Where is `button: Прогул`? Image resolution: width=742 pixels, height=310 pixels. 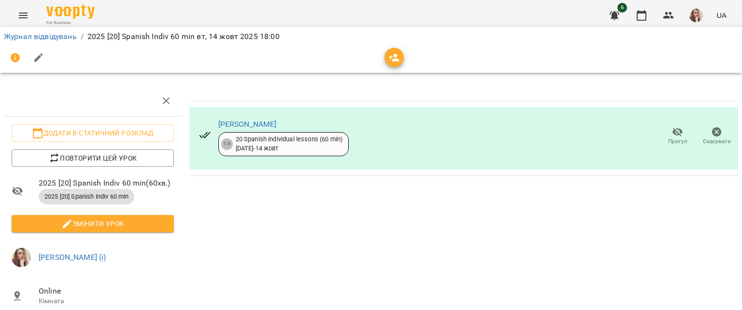 button: Прогул is located at coordinates (677, 137).